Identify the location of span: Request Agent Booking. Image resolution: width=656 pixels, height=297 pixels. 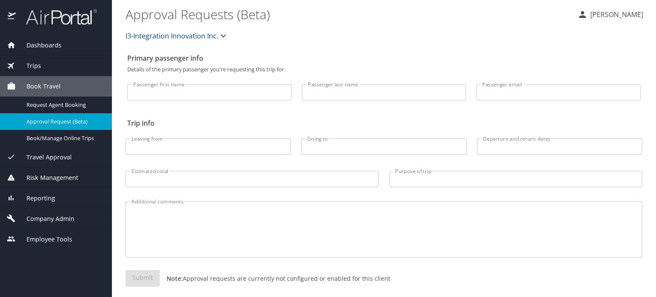
(64, 105).